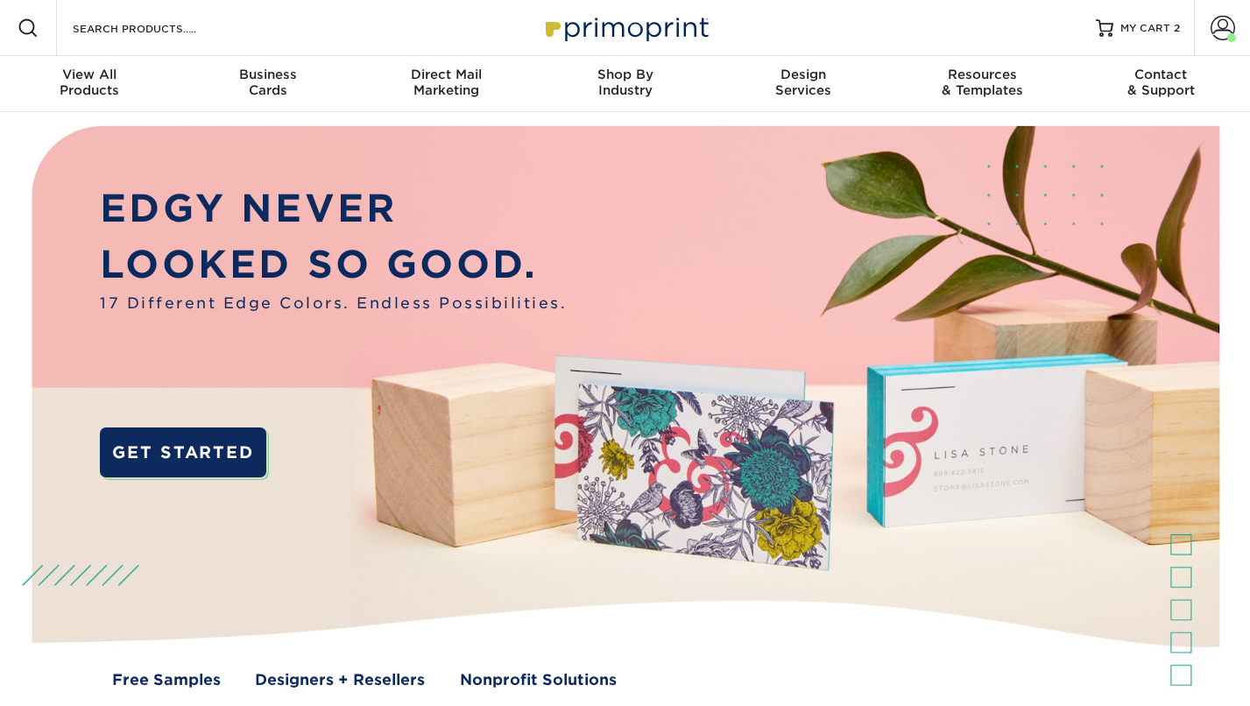 The image size is (1250, 706). I want to click on a: BusinessCards, so click(268, 84).